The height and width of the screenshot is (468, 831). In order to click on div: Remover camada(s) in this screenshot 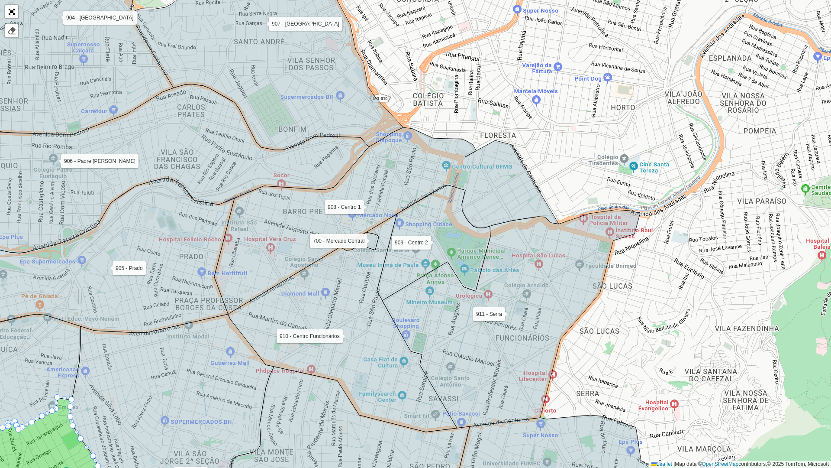, I will do `click(12, 31)`.